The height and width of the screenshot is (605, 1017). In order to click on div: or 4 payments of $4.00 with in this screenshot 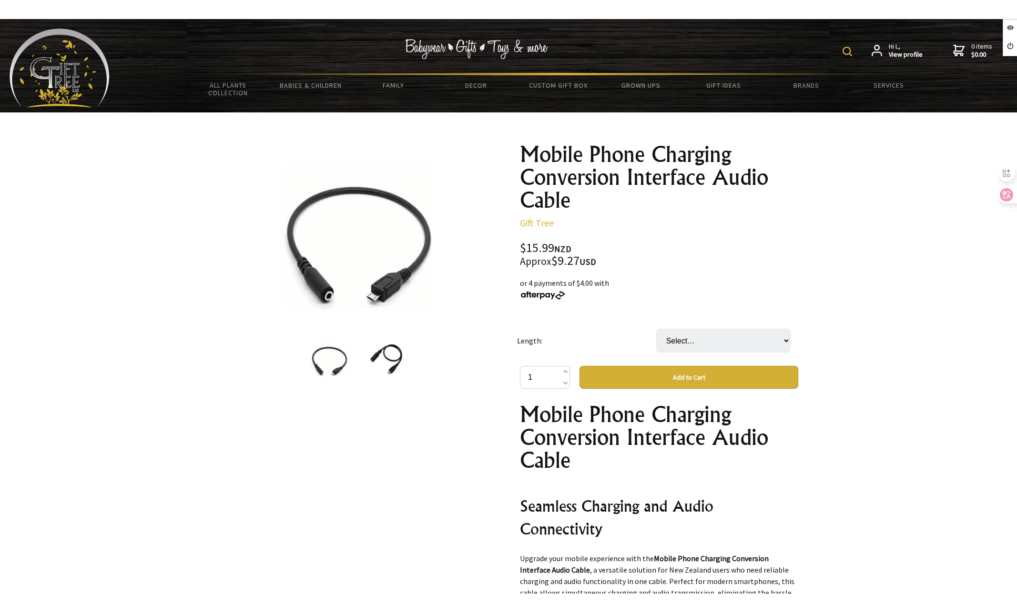, I will do `click(659, 289)`.